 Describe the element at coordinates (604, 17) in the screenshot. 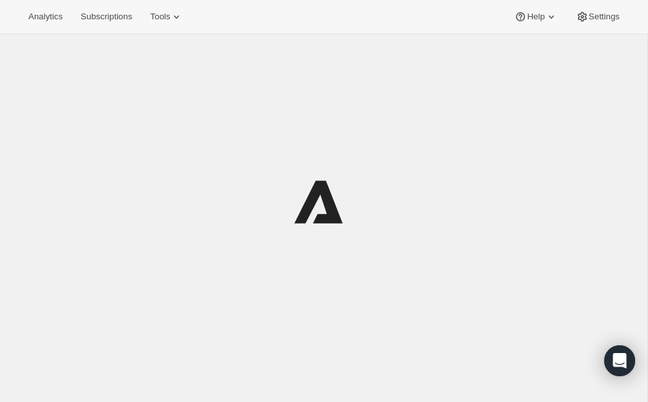

I see `span: Settings` at that location.